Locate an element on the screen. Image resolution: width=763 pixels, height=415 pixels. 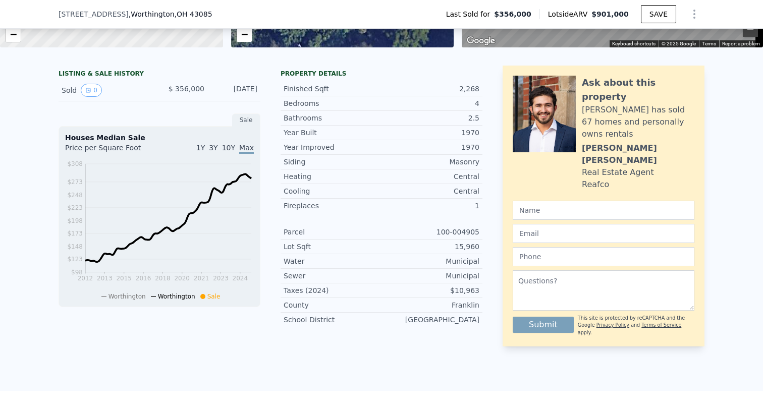
tspan: $223 is located at coordinates (75, 208).